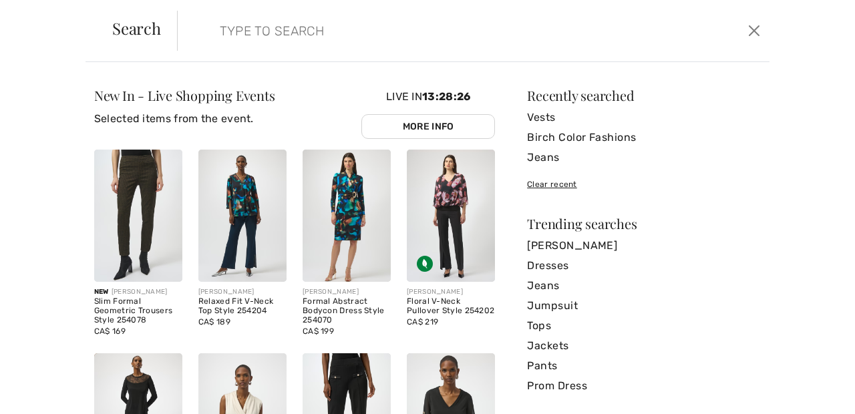 This screenshot has height=414, width=855. What do you see at coordinates (644, 346) in the screenshot?
I see `a: Jackets` at bounding box center [644, 346].